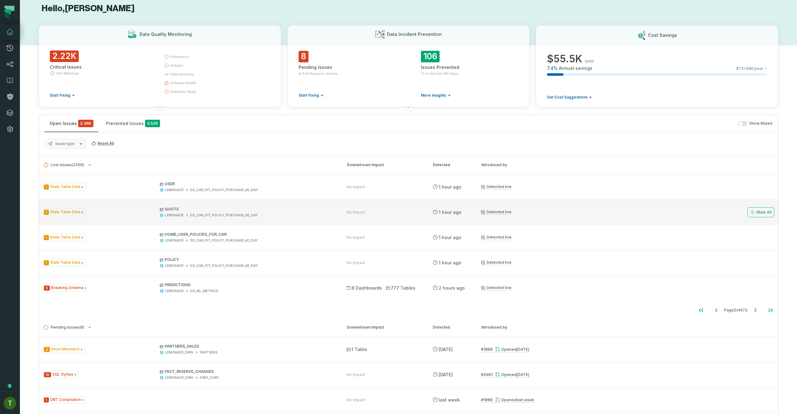  What do you see at coordinates (183, 83) in the screenshot?
I see `span: schema health` at bounding box center [183, 83].